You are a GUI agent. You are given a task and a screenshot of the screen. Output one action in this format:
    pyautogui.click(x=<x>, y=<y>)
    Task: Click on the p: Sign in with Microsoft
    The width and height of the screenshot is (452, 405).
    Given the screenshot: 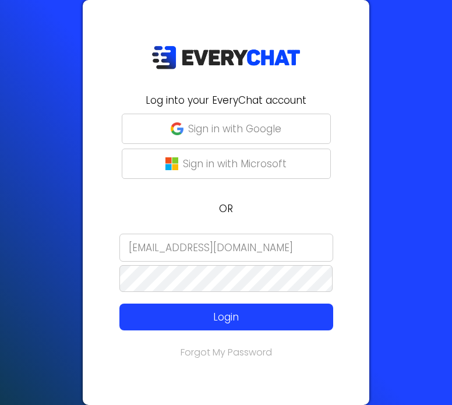 What is the action you would take?
    pyautogui.click(x=235, y=164)
    